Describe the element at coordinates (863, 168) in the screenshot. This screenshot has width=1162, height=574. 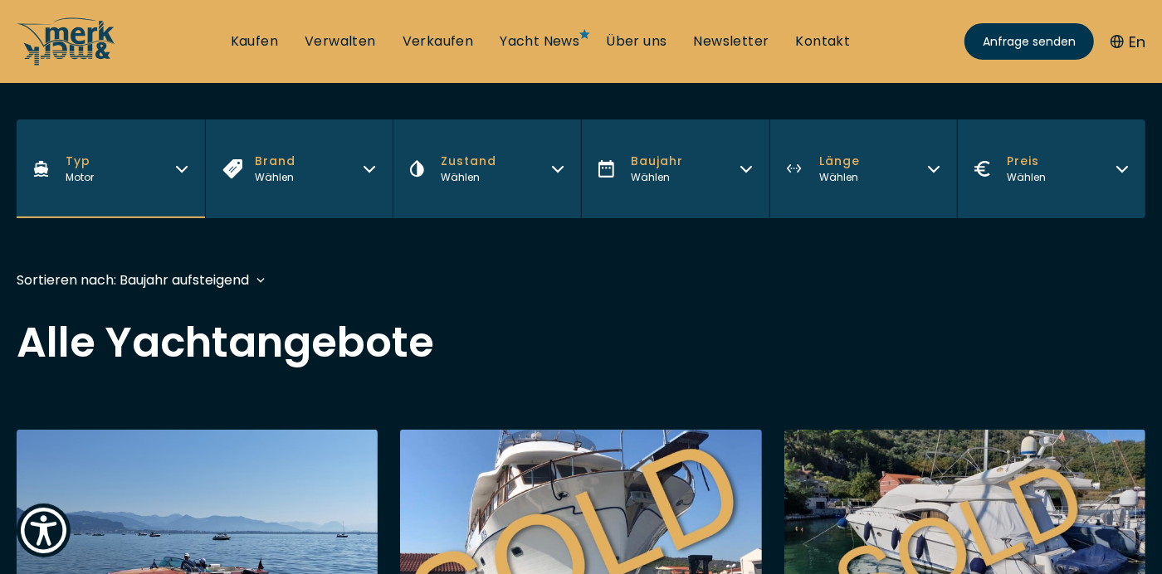
I see `button: LängeWählen` at that location.